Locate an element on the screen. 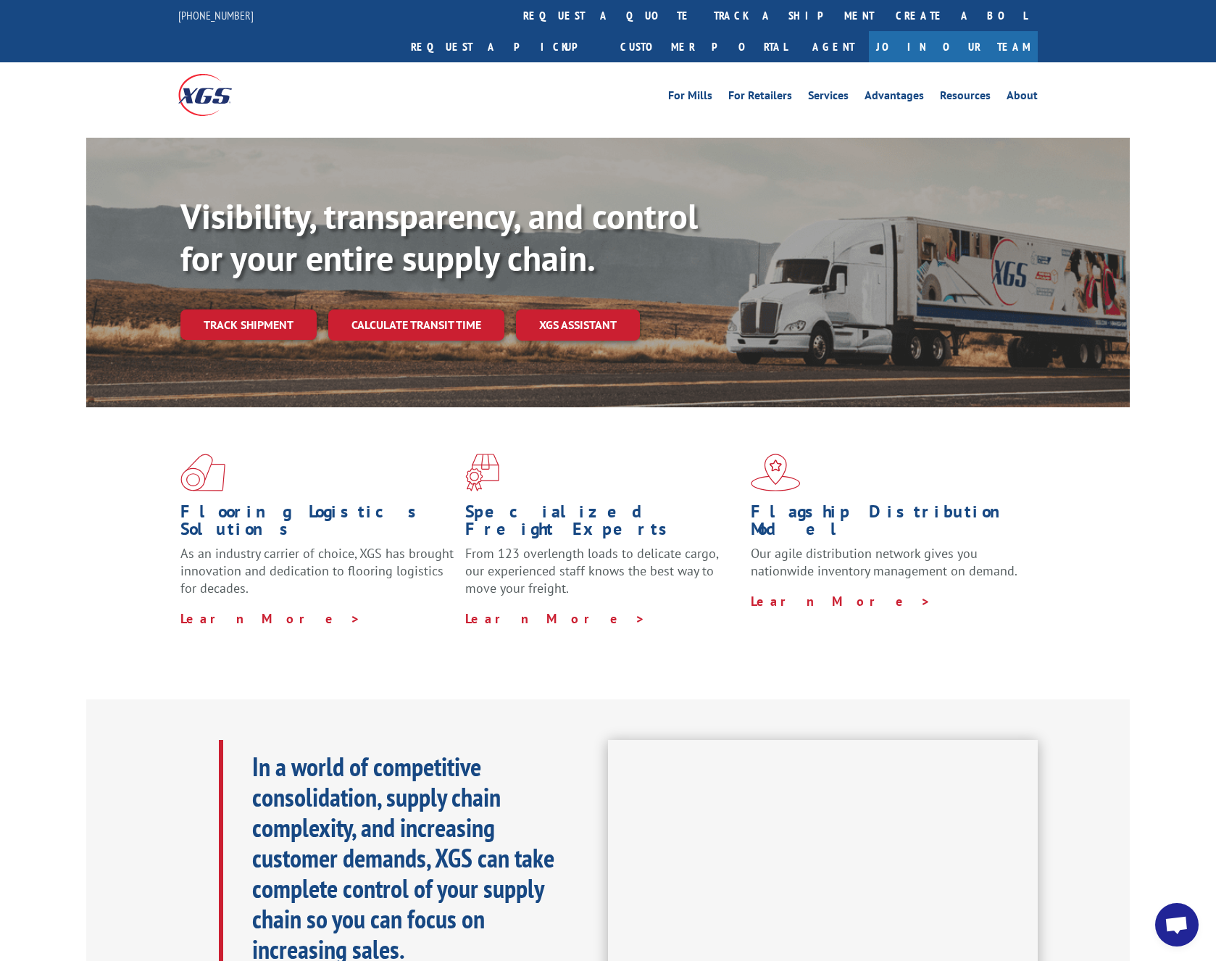  a: Join Our Team is located at coordinates (953, 46).